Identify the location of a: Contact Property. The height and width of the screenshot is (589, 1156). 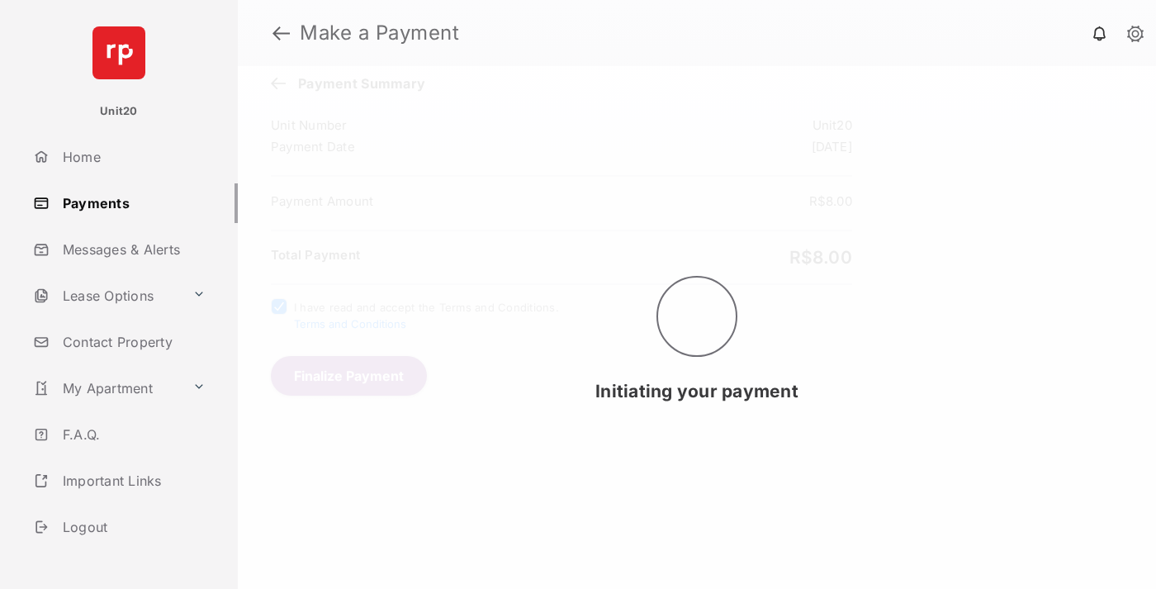
(132, 342).